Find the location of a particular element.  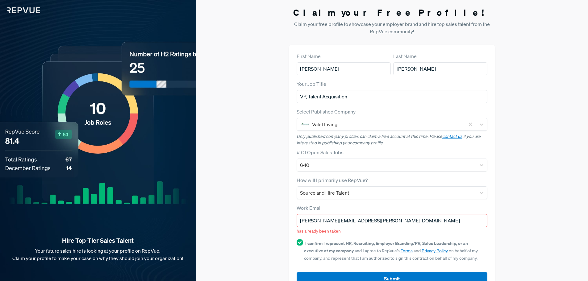

label: # Of Open Sales Jobs is located at coordinates (320, 152).